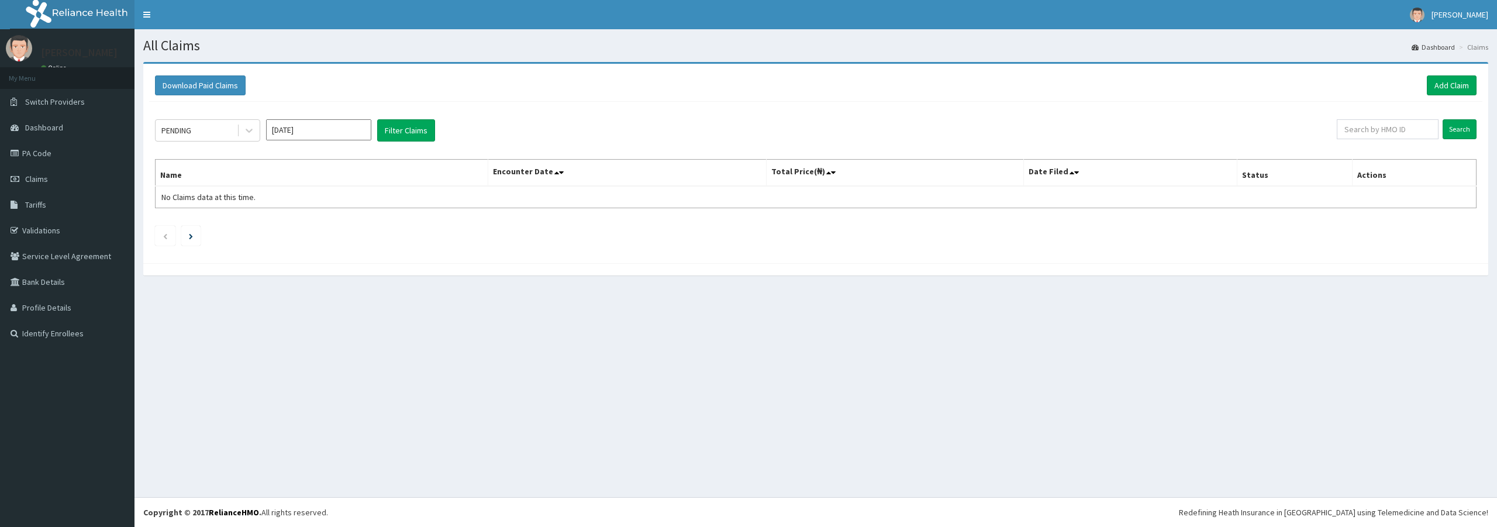  Describe the element at coordinates (234, 512) in the screenshot. I see `a: RelianceHMO` at that location.